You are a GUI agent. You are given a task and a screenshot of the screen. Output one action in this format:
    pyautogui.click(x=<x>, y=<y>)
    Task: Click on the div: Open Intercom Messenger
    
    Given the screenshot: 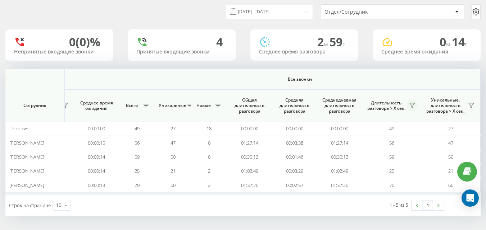 What is the action you would take?
    pyautogui.click(x=470, y=198)
    